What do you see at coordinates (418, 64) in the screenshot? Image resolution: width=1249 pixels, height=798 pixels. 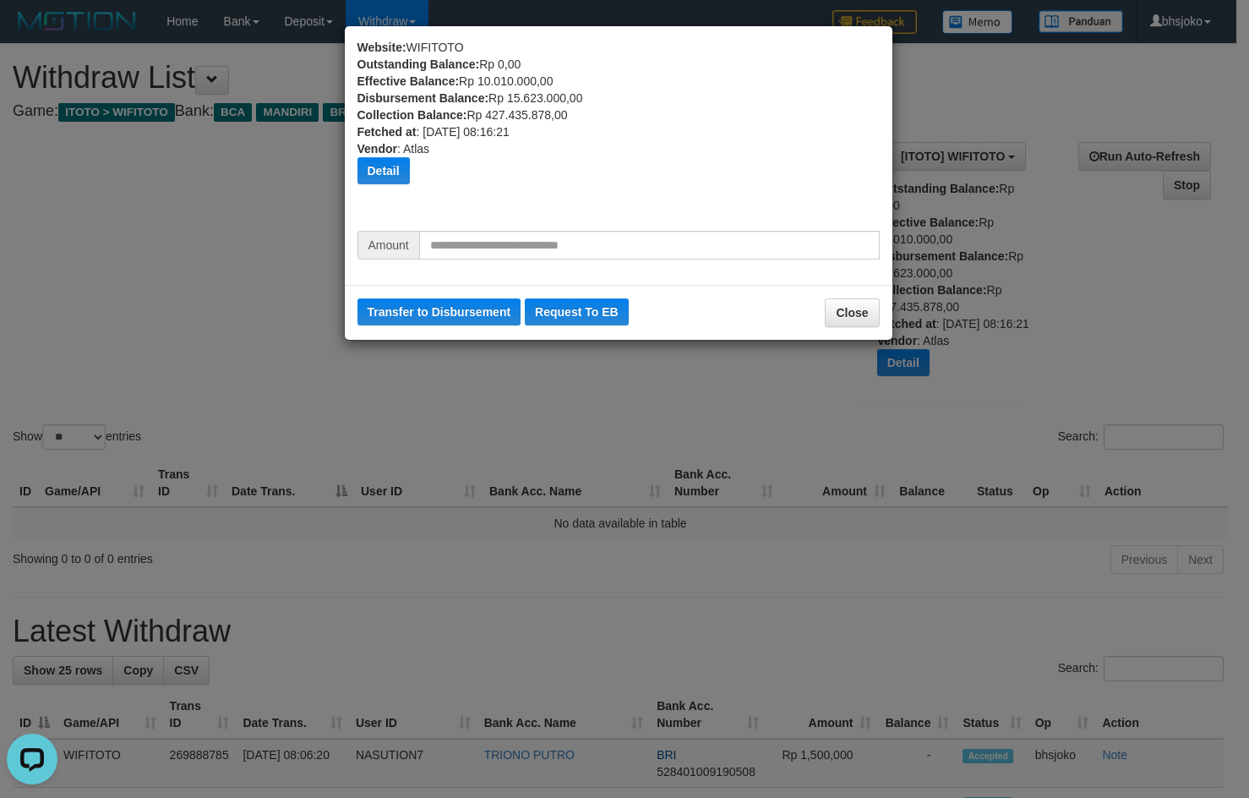 I see `b: Outstanding Balance:` at bounding box center [418, 64].